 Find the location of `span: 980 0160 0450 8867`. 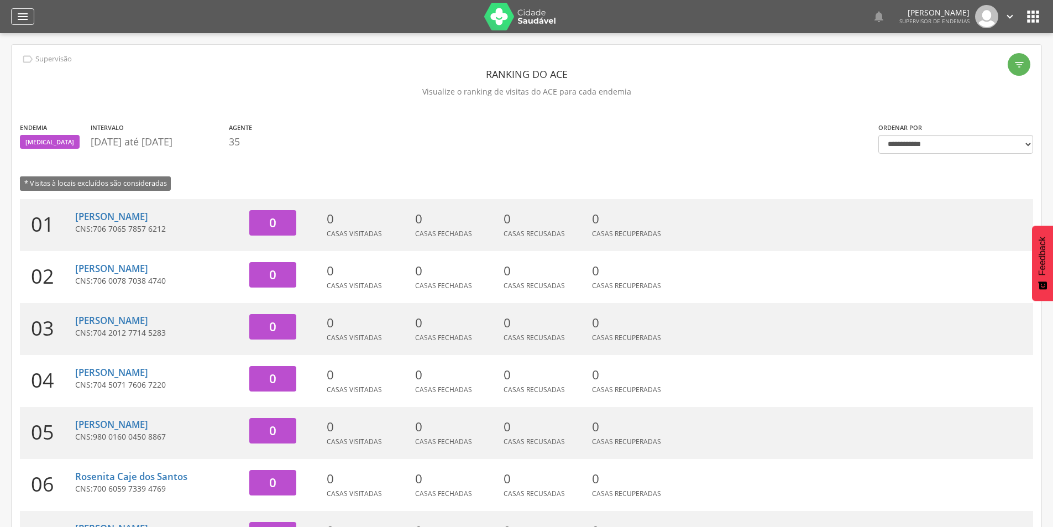

span: 980 0160 0450 8867 is located at coordinates (129, 436).